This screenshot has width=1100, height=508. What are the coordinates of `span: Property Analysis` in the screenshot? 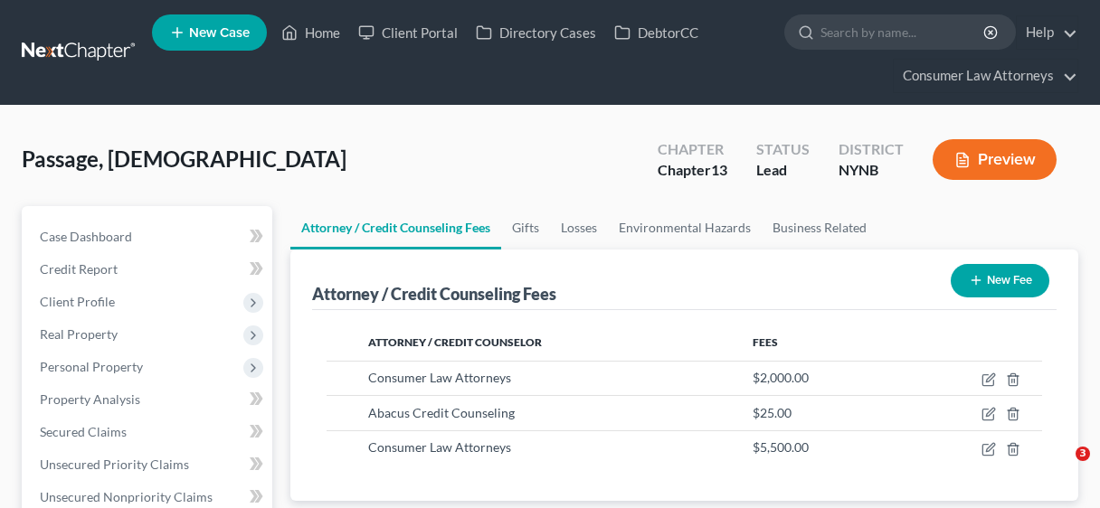 It's located at (90, 399).